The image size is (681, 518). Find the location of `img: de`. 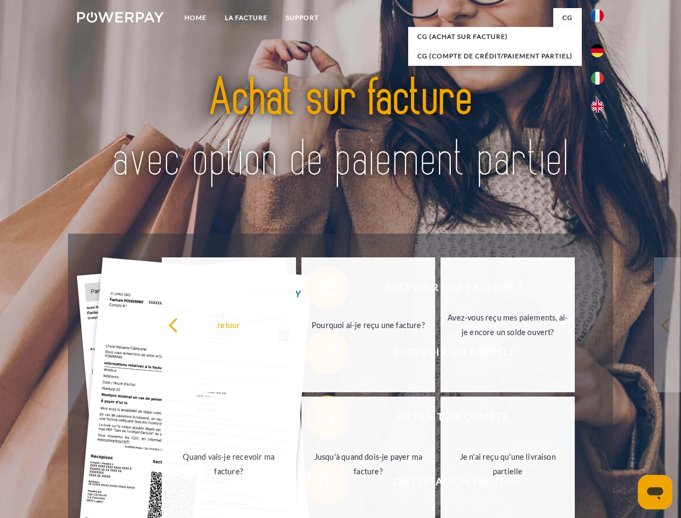

img: de is located at coordinates (597, 51).